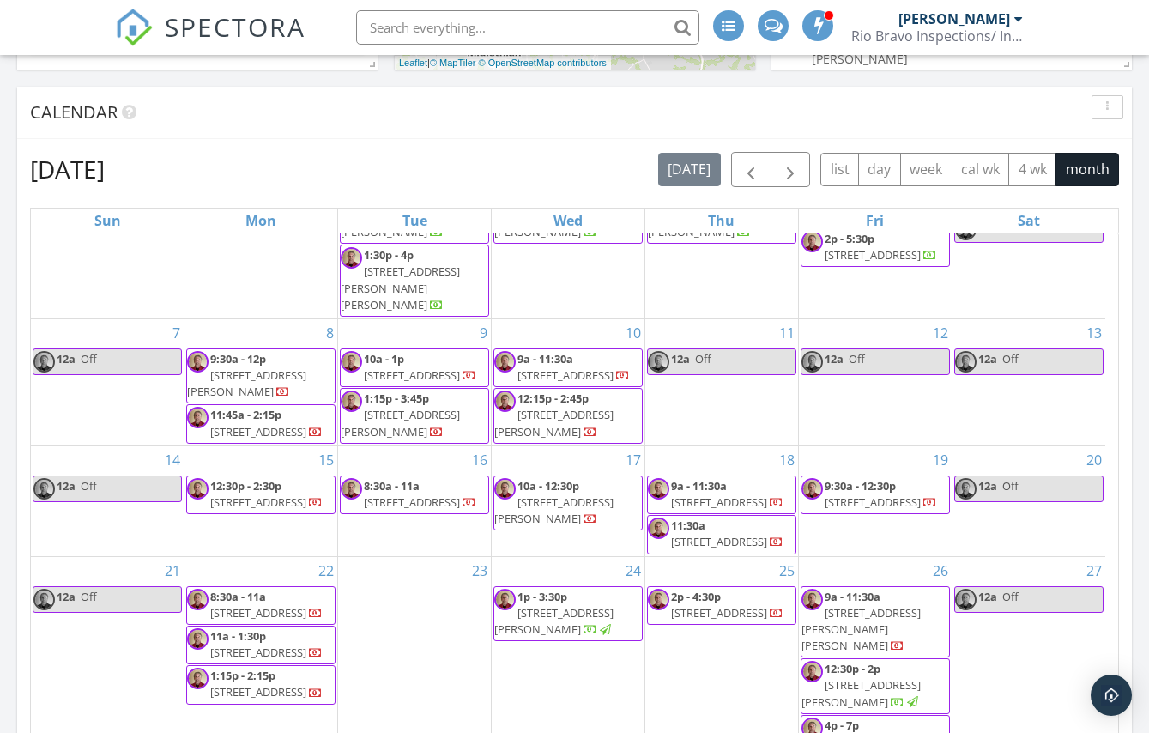 This screenshot has width=1149, height=733. What do you see at coordinates (176, 333) in the screenshot?
I see `a: Go to September 7, 2025` at bounding box center [176, 333].